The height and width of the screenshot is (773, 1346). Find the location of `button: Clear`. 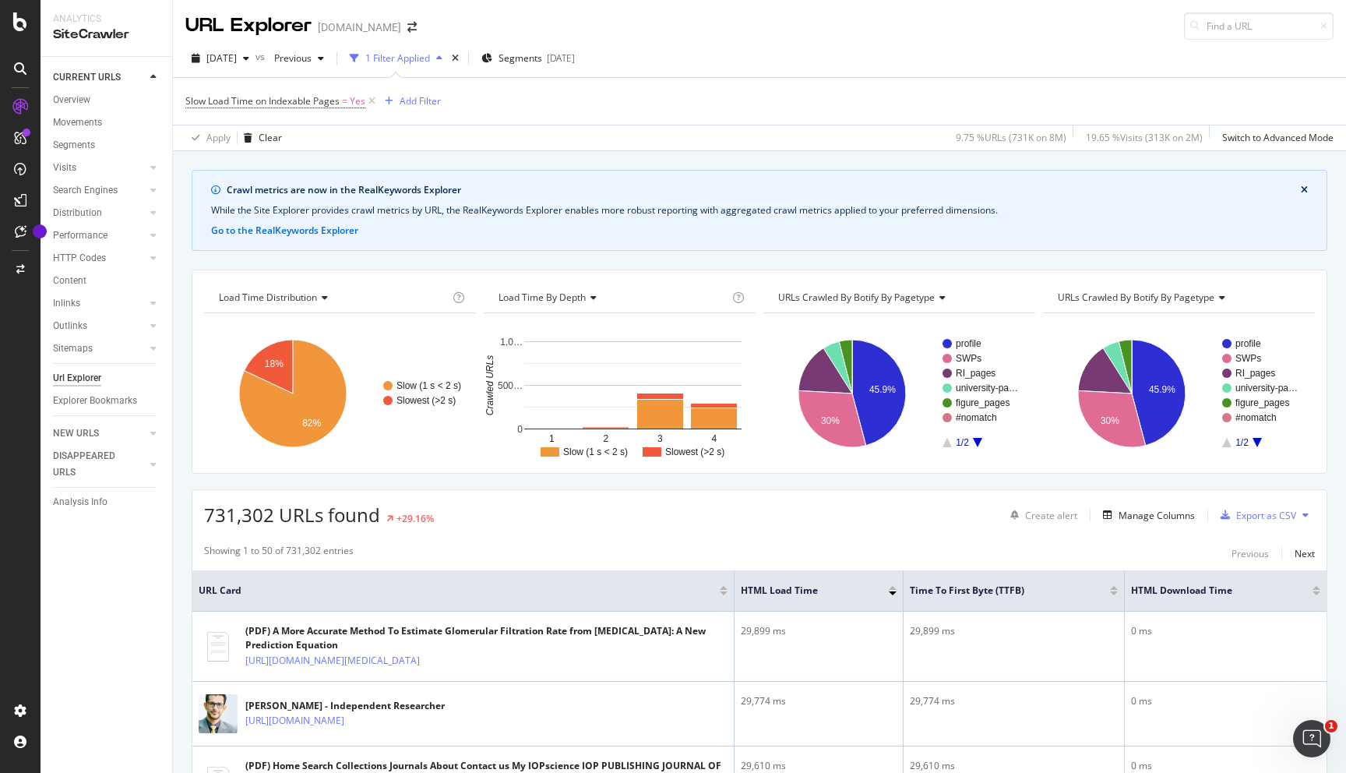

button: Clear is located at coordinates (259, 138).